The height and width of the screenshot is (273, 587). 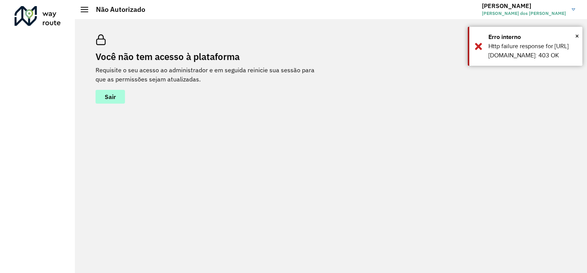 What do you see at coordinates (532, 37) in the screenshot?
I see `div: Erro interno` at bounding box center [532, 37].